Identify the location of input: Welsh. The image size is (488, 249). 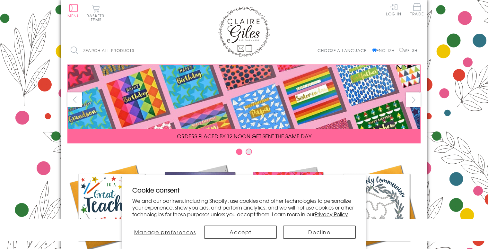
(401, 50).